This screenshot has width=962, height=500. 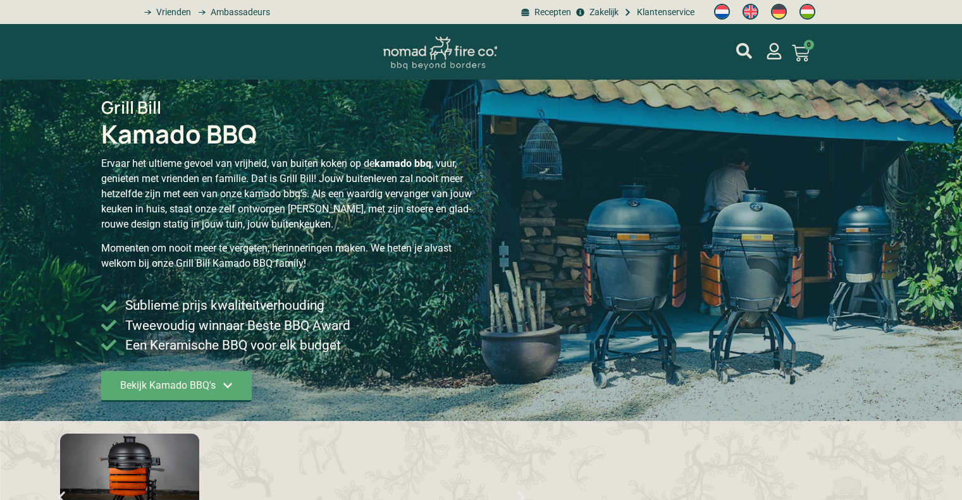 What do you see at coordinates (177, 387) in the screenshot?
I see `a: Bekijk Kamado BBQ's` at bounding box center [177, 387].